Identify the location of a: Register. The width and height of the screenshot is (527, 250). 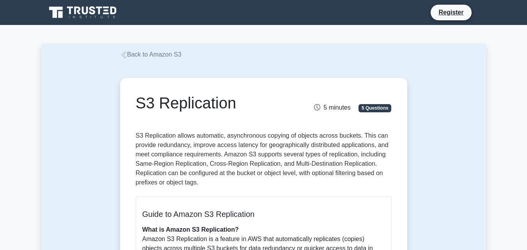
(451, 12).